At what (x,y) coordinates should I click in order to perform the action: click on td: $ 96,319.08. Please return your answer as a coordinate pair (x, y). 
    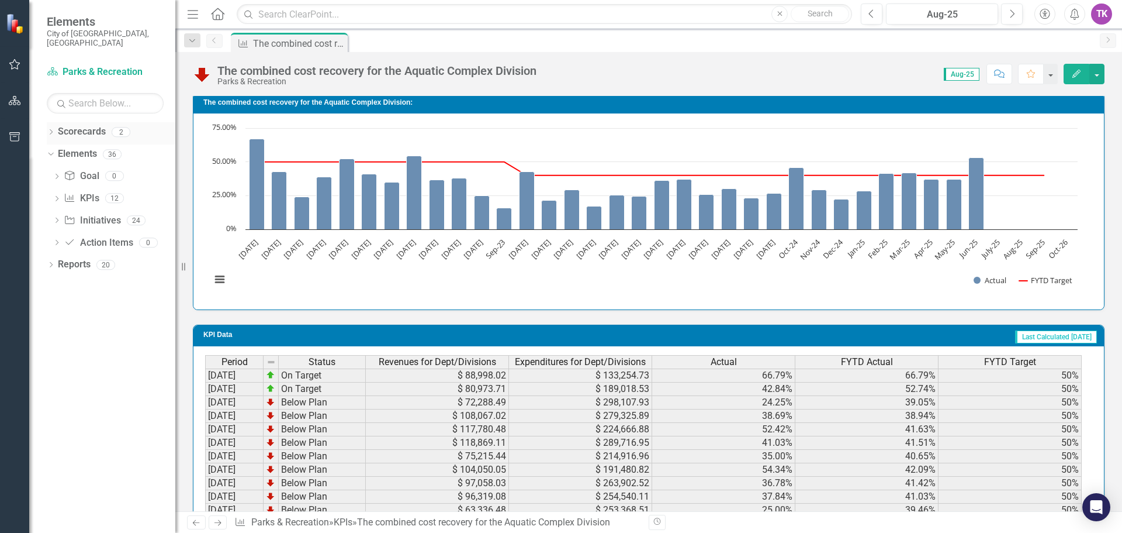
    Looking at the image, I should click on (437, 496).